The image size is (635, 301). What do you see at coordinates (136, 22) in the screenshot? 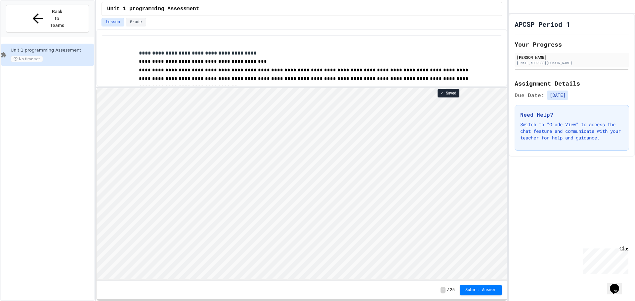
I see `button: Grade` at bounding box center [136, 22].